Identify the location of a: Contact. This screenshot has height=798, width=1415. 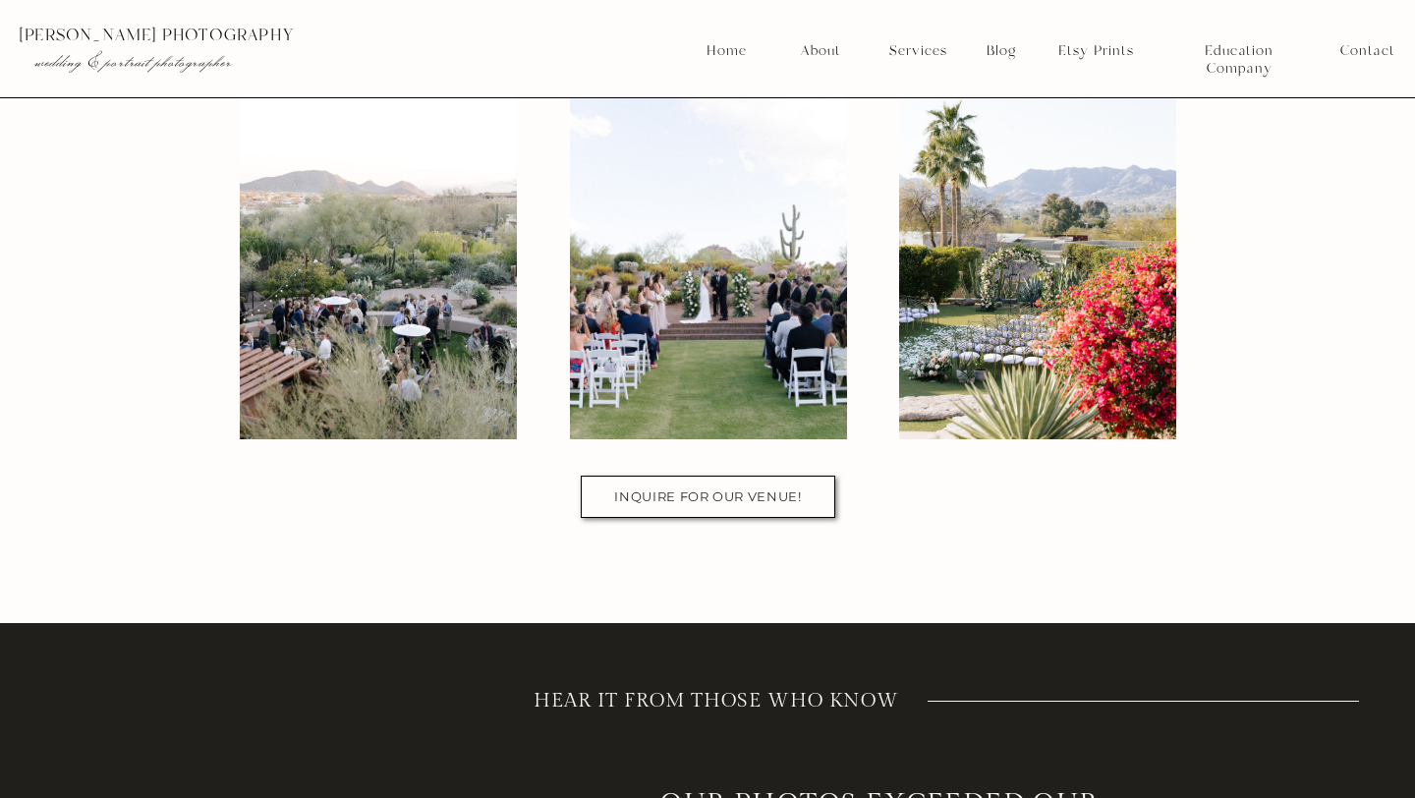
(1366, 51).